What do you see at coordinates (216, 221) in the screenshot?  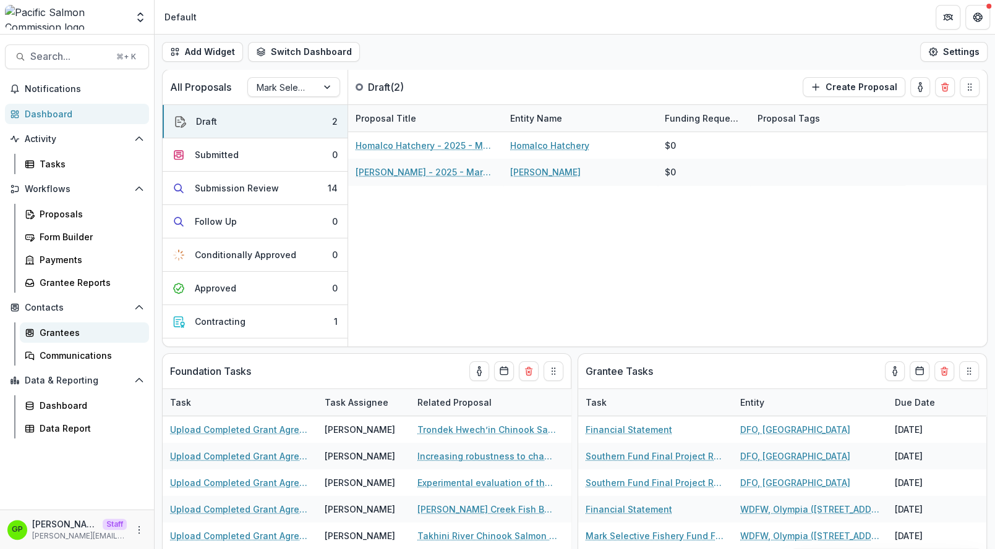 I see `div: Follow Up` at bounding box center [216, 221].